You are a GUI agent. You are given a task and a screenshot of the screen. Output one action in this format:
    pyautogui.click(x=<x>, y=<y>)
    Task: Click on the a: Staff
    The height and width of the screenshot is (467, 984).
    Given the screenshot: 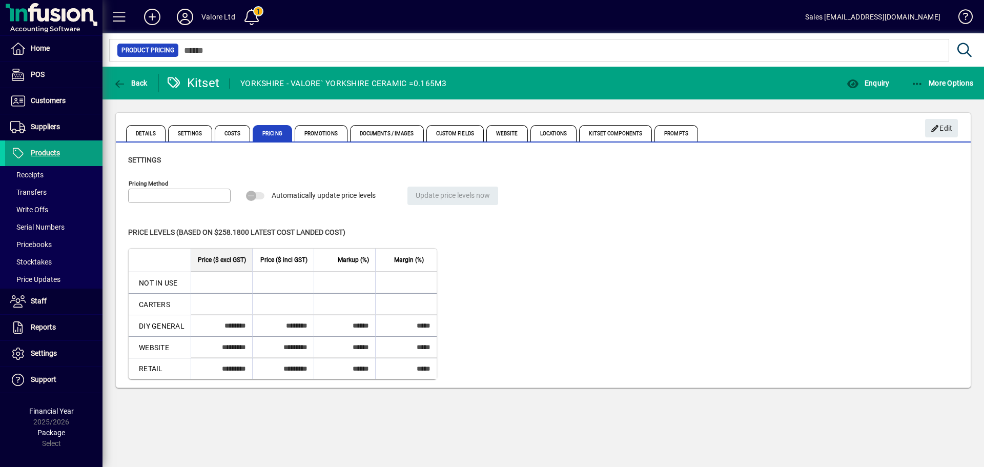 What is the action you would take?
    pyautogui.click(x=54, y=301)
    